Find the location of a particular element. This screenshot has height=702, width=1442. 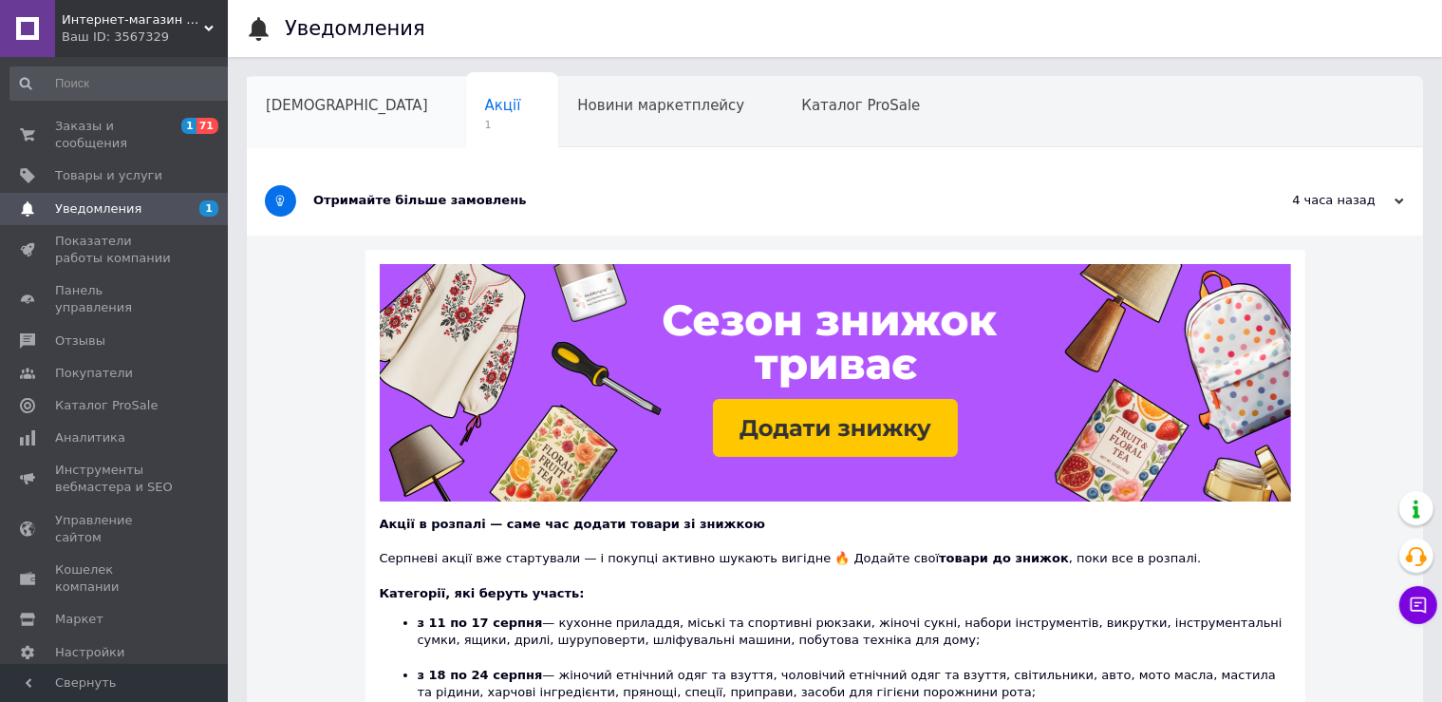

b: Категорії, які беруть участь: is located at coordinates (482, 592).